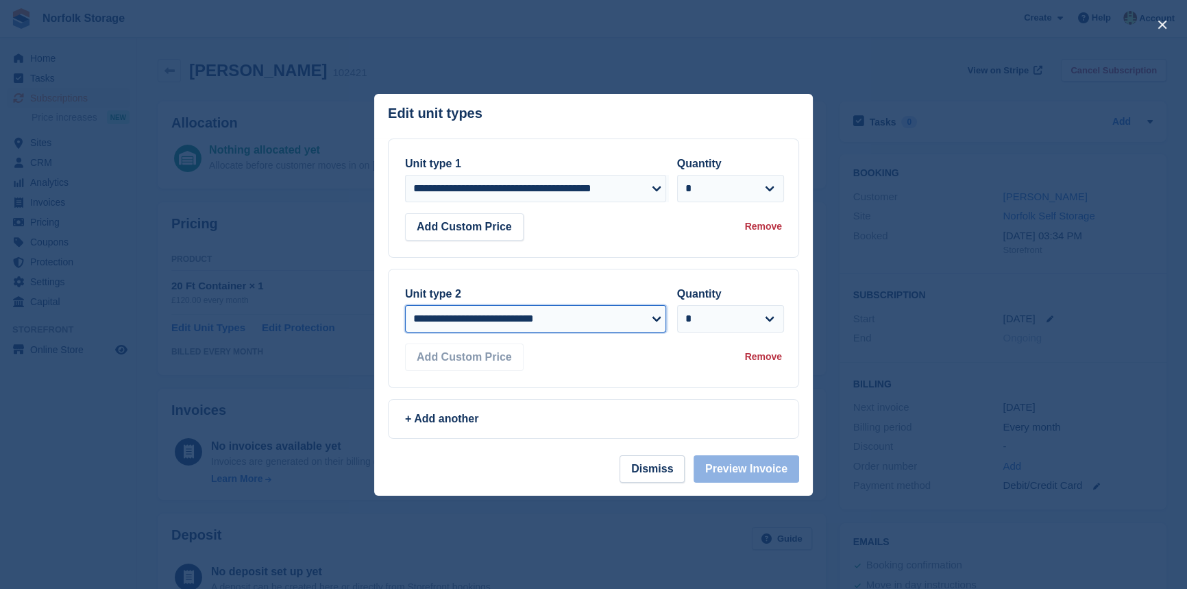 This screenshot has height=589, width=1187. I want to click on button: close, so click(1162, 25).